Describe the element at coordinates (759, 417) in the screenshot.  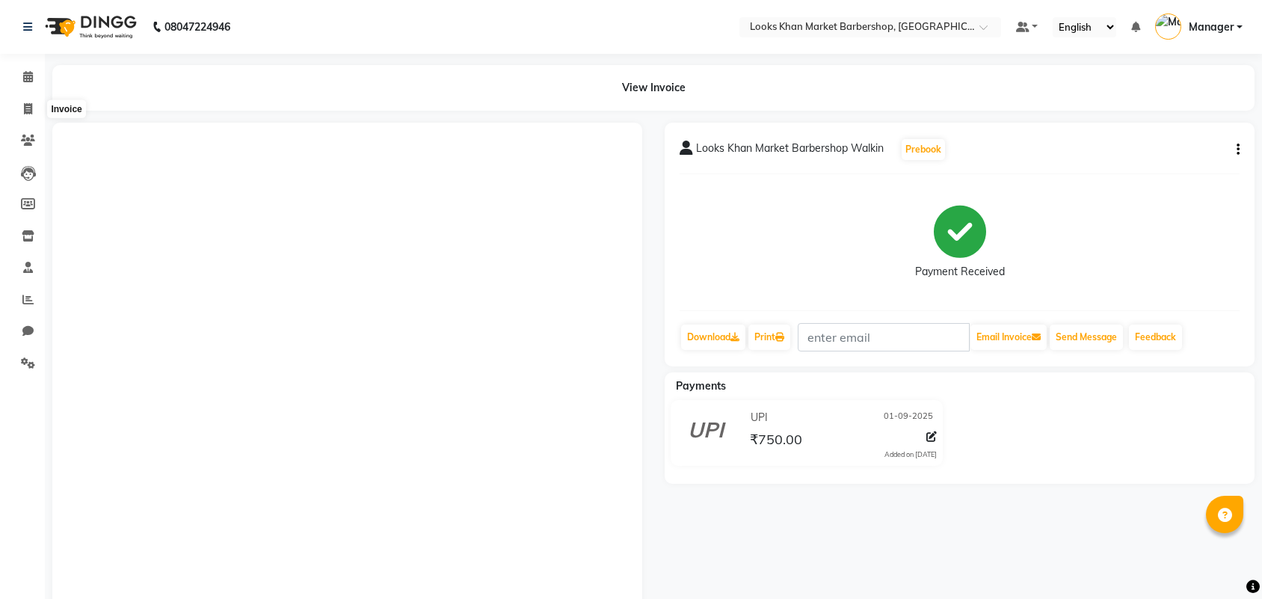
I see `span: UPI` at that location.